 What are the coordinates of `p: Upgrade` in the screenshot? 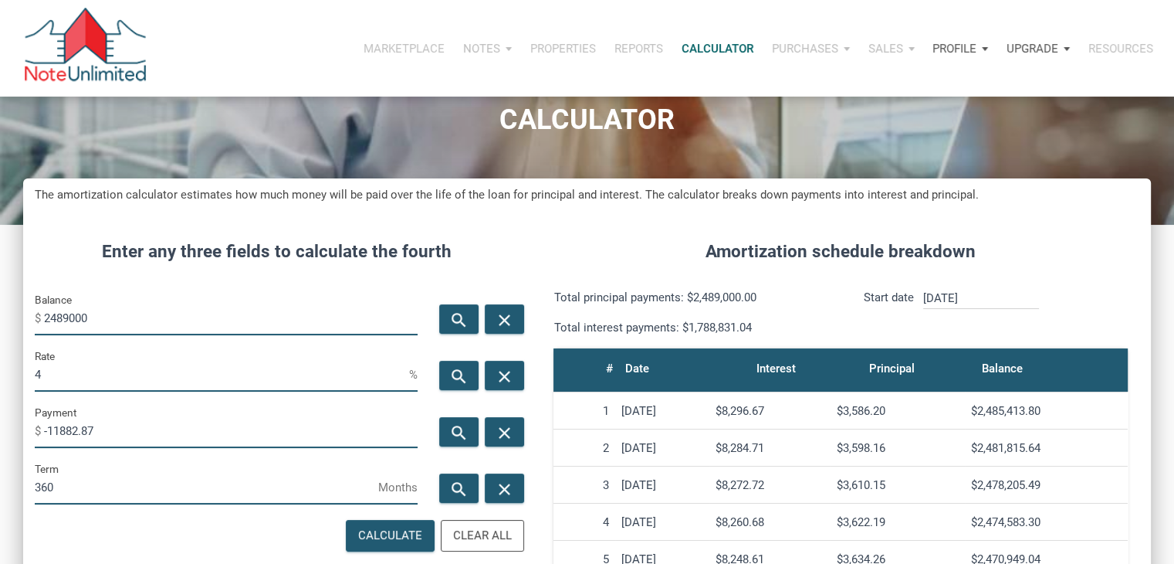 It's located at (1032, 49).